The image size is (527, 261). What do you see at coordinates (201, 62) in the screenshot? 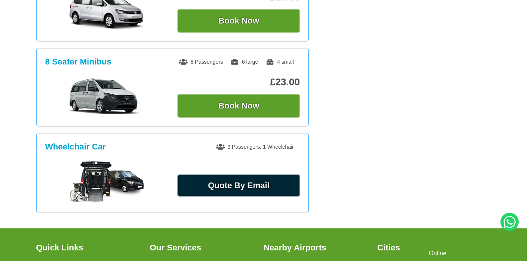
I see `span: 8 Passengers` at bounding box center [201, 62].